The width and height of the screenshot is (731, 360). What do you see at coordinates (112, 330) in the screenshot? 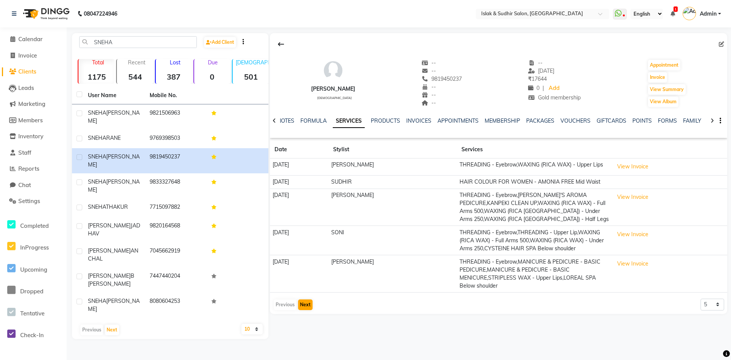
I see `button: Next` at bounding box center [112, 330].